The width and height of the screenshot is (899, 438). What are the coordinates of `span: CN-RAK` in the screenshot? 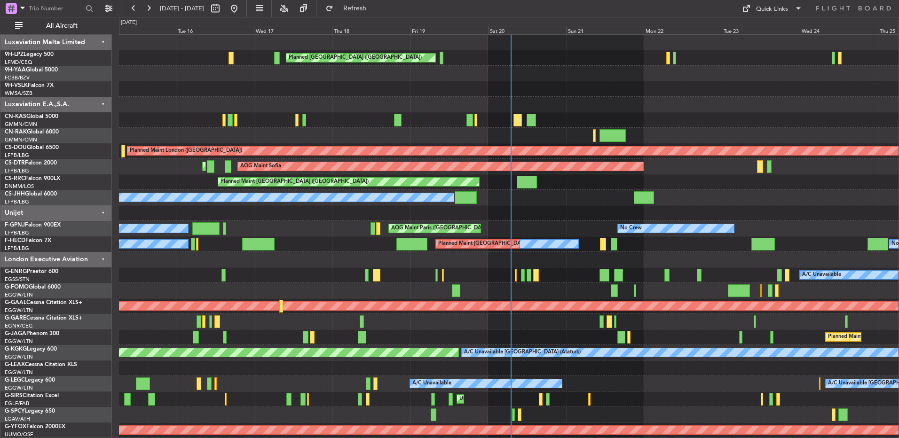 It's located at (16, 132).